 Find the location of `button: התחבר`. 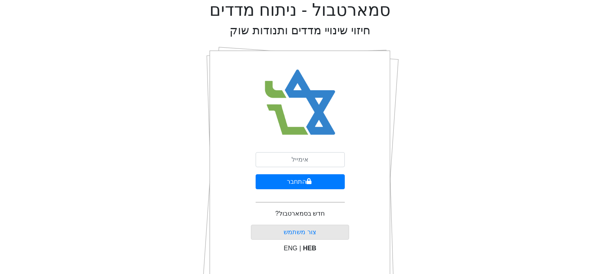

button: התחבר is located at coordinates (300, 182).